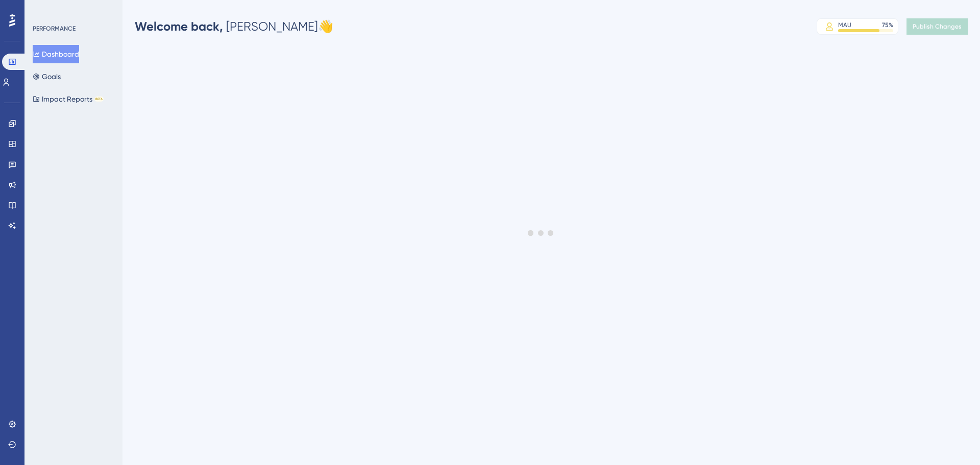 This screenshot has height=465, width=980. I want to click on span: Publish Changes, so click(937, 27).